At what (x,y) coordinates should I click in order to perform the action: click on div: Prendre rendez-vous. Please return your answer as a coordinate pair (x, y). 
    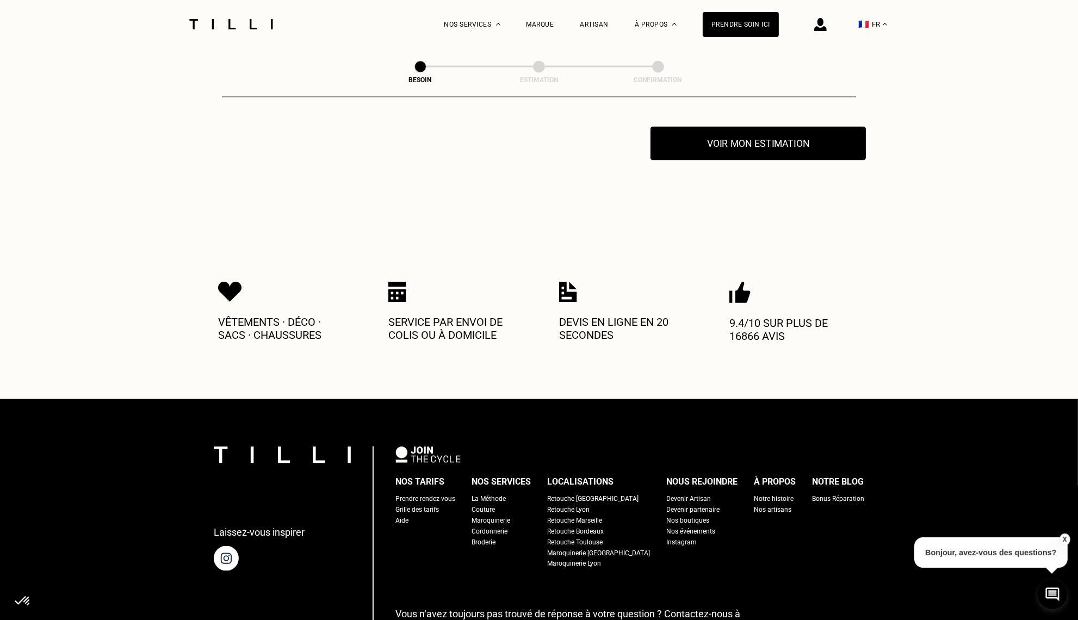
    Looking at the image, I should click on (425, 499).